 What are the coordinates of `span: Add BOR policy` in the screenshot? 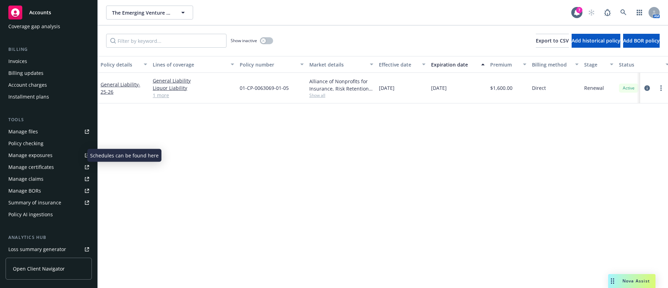 It's located at (641, 40).